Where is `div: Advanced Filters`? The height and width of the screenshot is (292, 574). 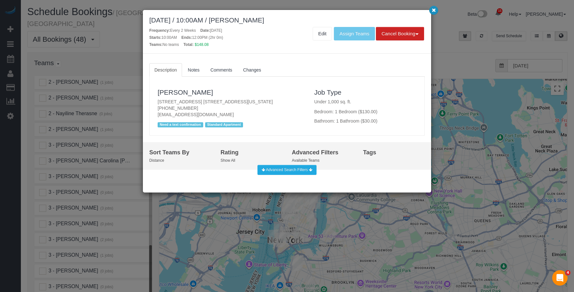
div: Advanced Filters is located at coordinates (323, 153).